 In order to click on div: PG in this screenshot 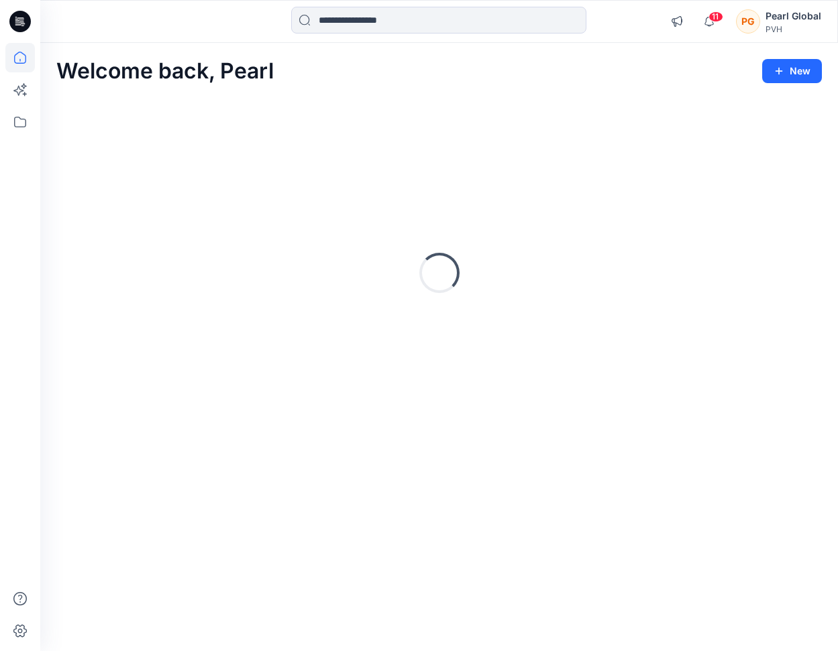, I will do `click(748, 21)`.